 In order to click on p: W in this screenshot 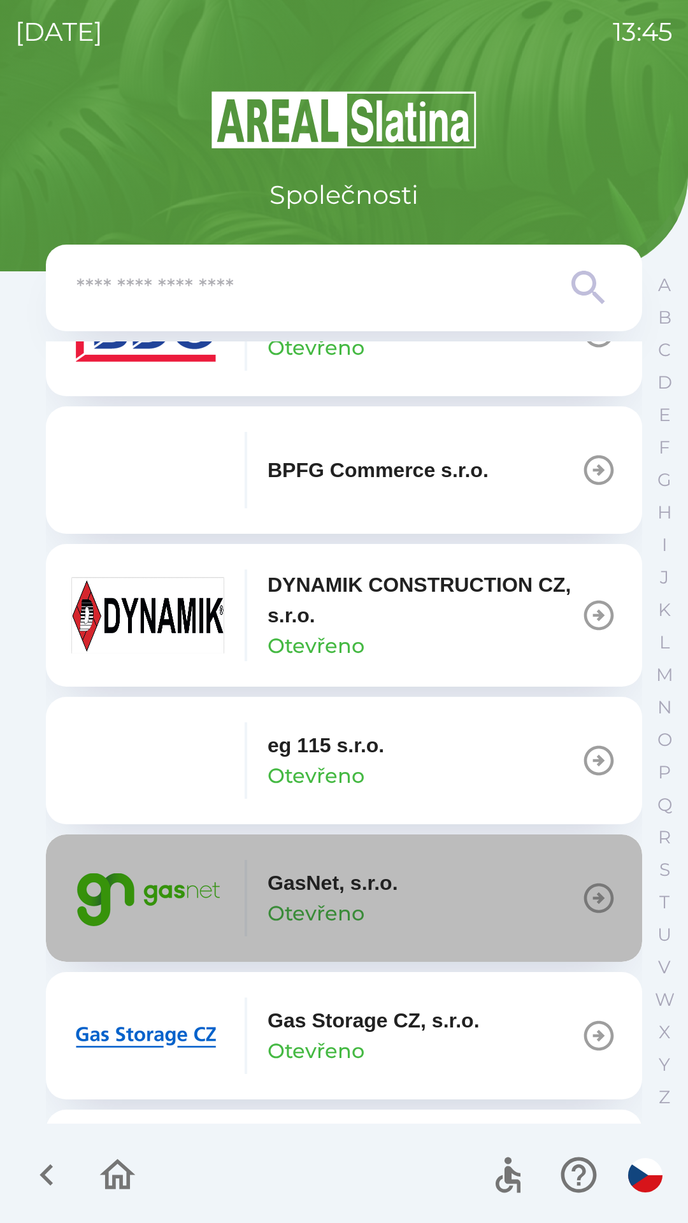, I will do `click(665, 1000)`.